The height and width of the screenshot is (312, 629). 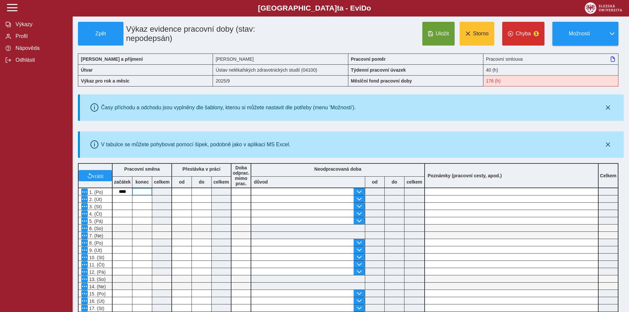 What do you see at coordinates (95, 214) in the screenshot?
I see `span: 4. (Čt)` at bounding box center [95, 214].